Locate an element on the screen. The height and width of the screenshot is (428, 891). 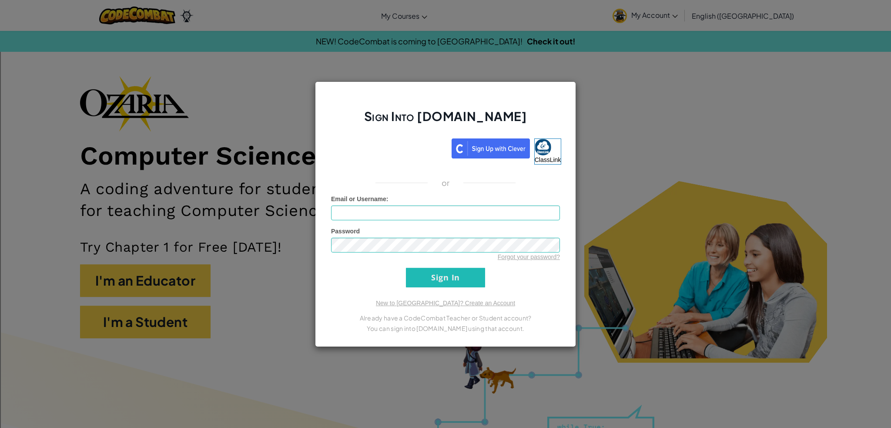
input: Sign In is located at coordinates (446, 277).